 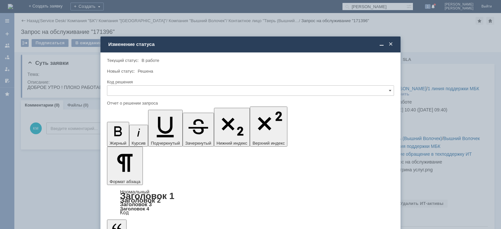 I want to click on span: Жирный, so click(x=118, y=143).